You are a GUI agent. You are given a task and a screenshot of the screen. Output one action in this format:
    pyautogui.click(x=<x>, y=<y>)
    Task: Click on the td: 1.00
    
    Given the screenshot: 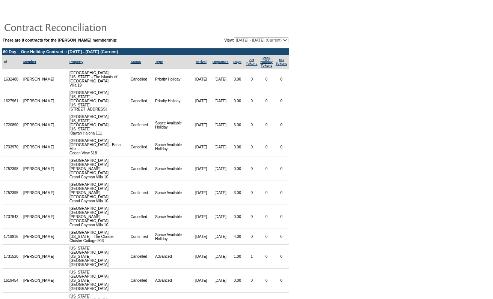 What is the action you would take?
    pyautogui.click(x=237, y=257)
    